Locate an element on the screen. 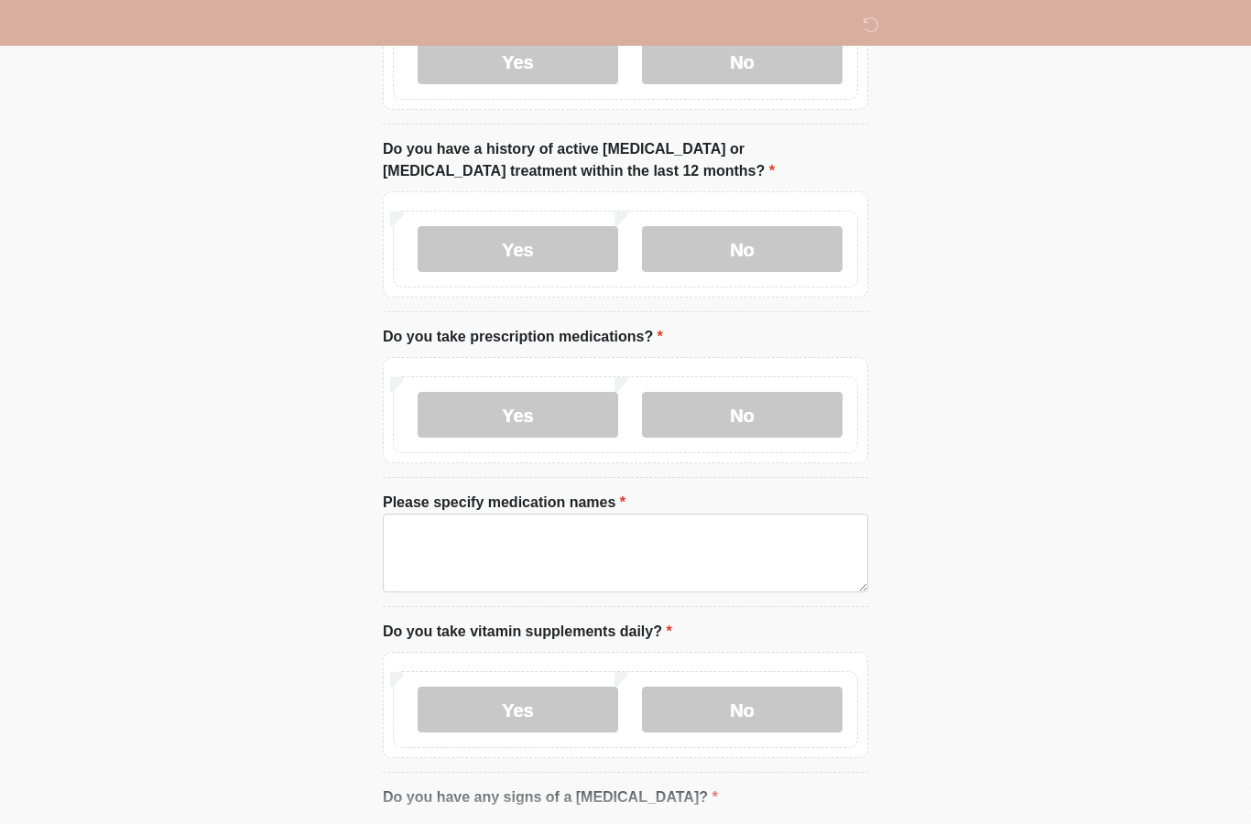 Image resolution: width=1251 pixels, height=824 pixels. label: Do you take prescription medications? is located at coordinates (523, 337).